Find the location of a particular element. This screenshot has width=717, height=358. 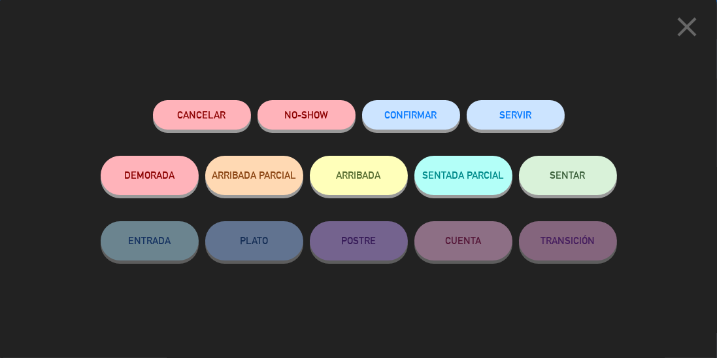

button: NO-SHOW is located at coordinates (307, 114).